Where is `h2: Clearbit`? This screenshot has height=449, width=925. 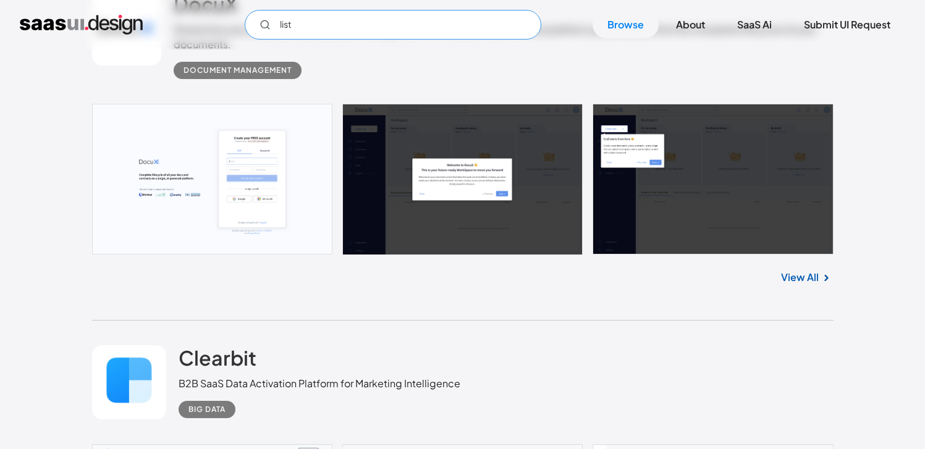 h2: Clearbit is located at coordinates (218, 358).